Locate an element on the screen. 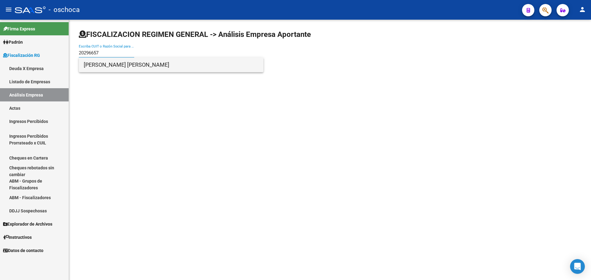 This screenshot has height=280, width=591. span: Instructivos is located at coordinates (17, 238).